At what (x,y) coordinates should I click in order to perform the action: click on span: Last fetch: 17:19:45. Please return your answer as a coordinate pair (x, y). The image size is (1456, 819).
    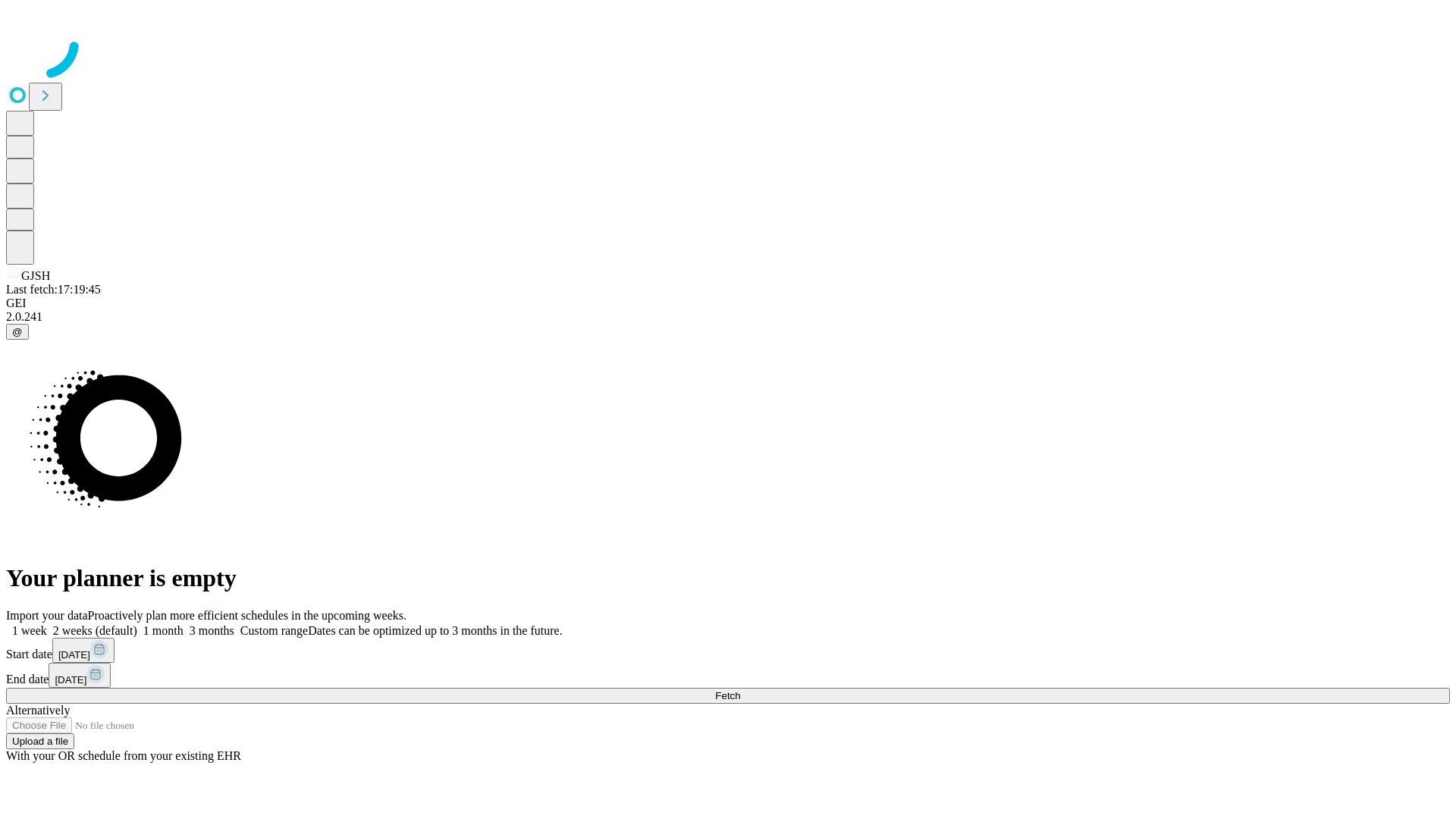
    Looking at the image, I should click on (53, 289).